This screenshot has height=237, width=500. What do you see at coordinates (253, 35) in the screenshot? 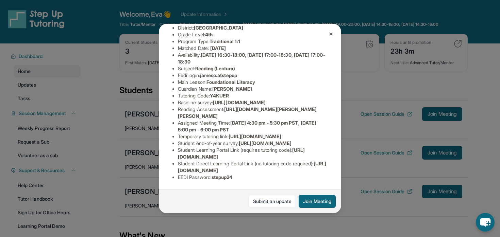
I see `li: Grade Level:` at bounding box center [253, 35].